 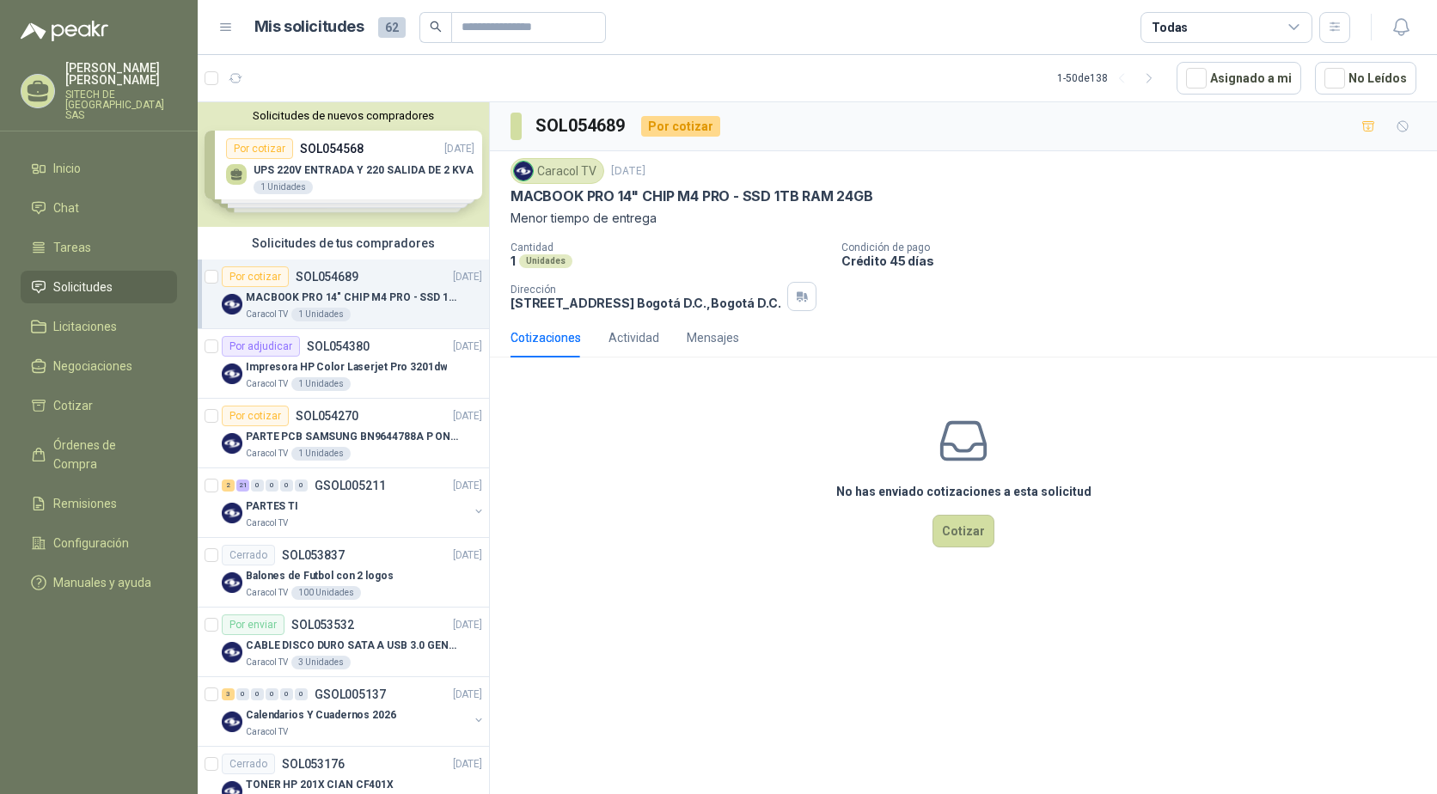 I want to click on span: Órdenes de Compra, so click(x=107, y=455).